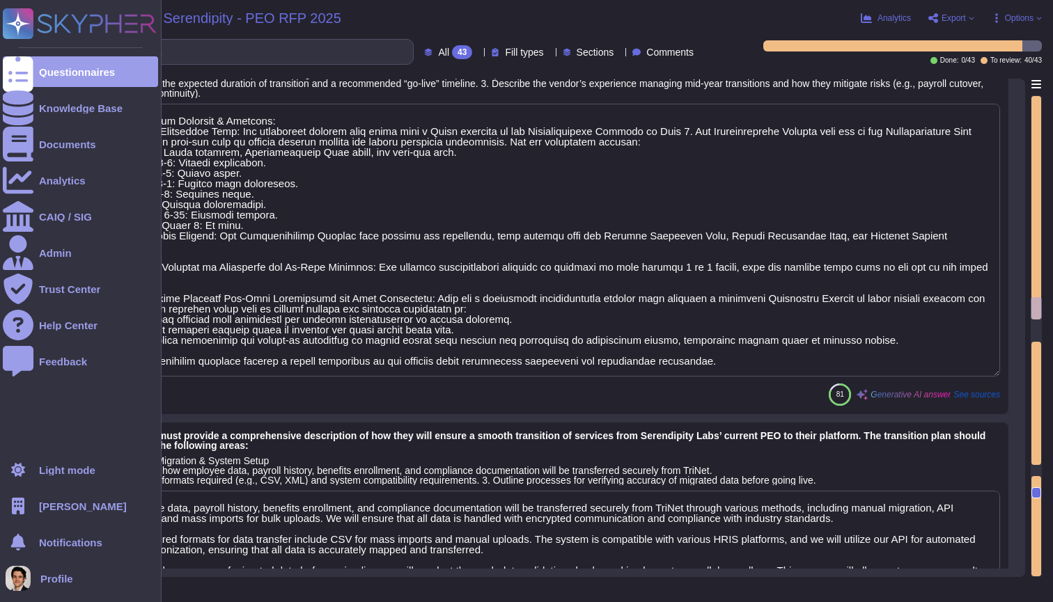 The image size is (1053, 602). I want to click on div: CAIQ / SIG, so click(65, 217).